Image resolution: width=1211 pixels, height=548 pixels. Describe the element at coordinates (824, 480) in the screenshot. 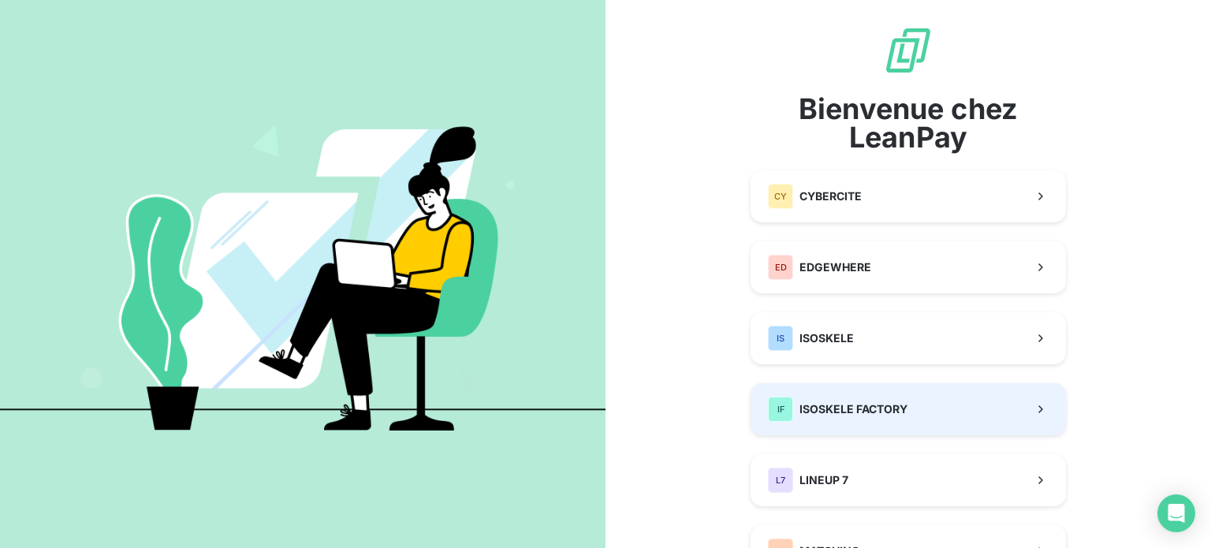

I see `span: LINEUP 7` at that location.